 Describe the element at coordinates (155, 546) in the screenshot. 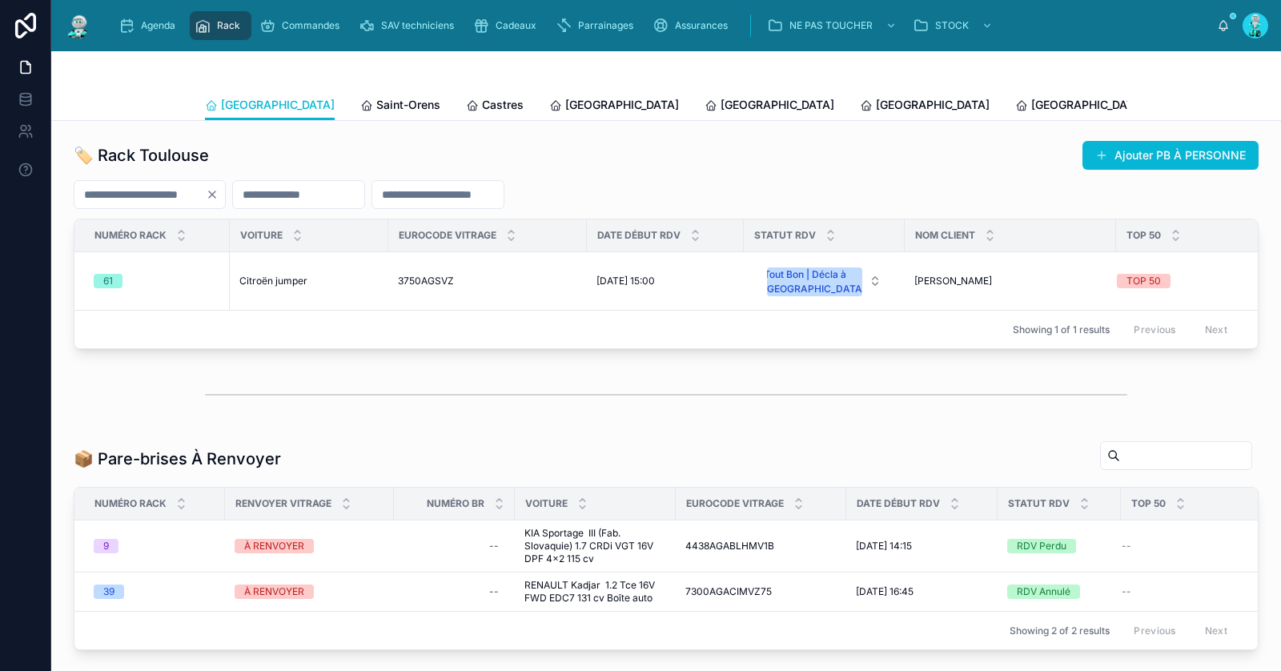

I see `a: 9` at that location.